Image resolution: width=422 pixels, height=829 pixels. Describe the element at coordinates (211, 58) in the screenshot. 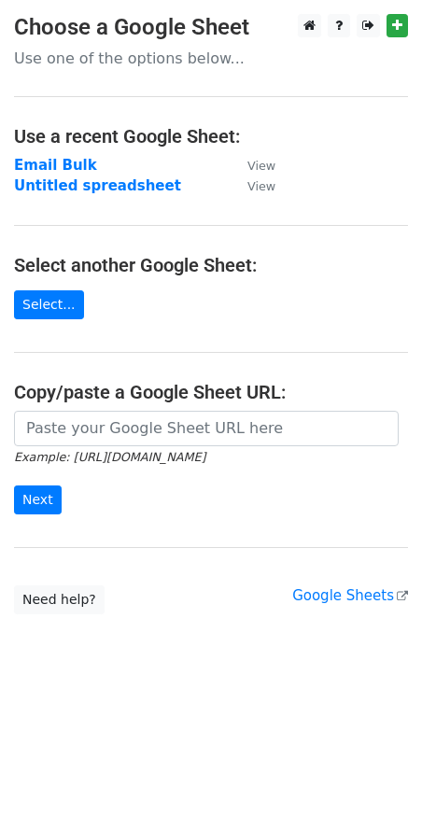

I see `p: Use one of the options below...` at that location.